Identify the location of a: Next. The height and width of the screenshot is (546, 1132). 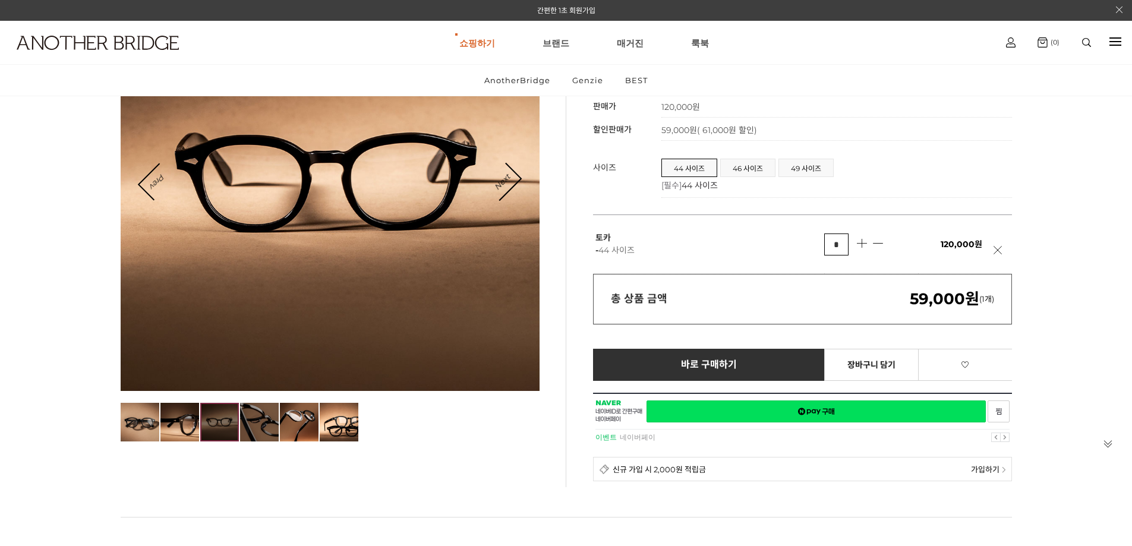
(502, 182).